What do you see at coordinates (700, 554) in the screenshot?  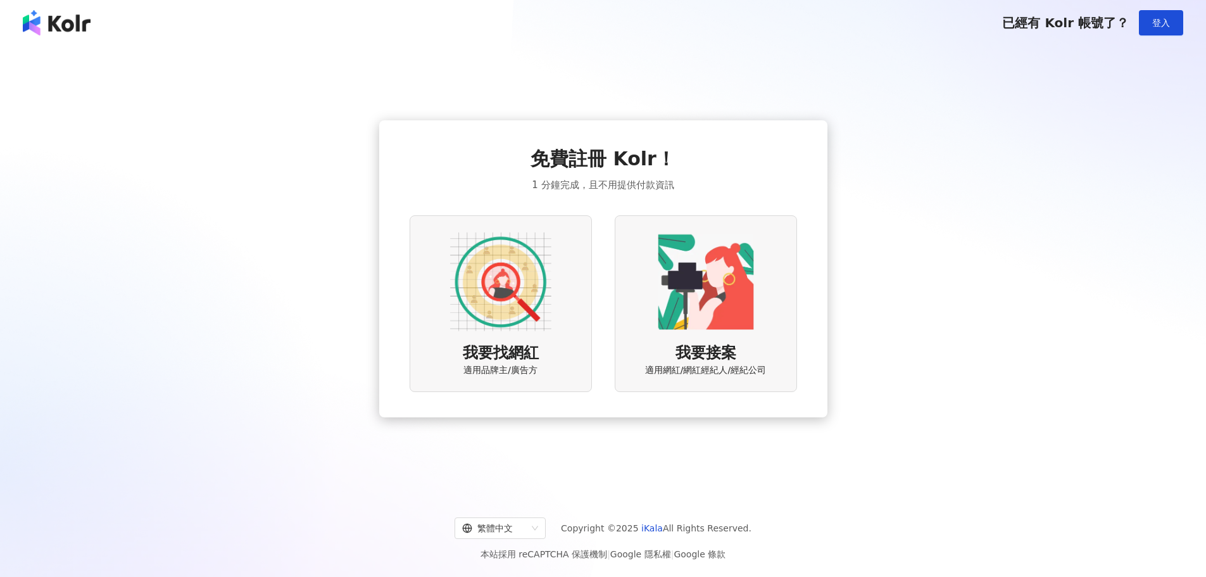 I see `a: Google 條款` at bounding box center [700, 554].